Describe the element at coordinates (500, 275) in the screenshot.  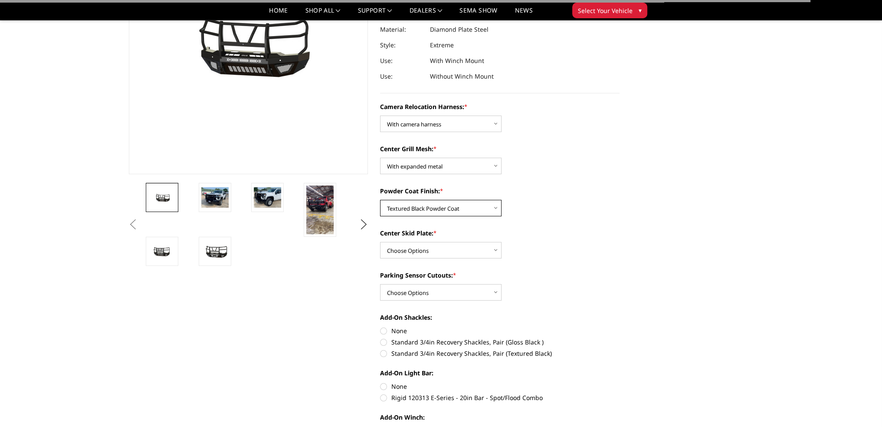
I see `label: Parking Sensor Cutouts:` at that location.